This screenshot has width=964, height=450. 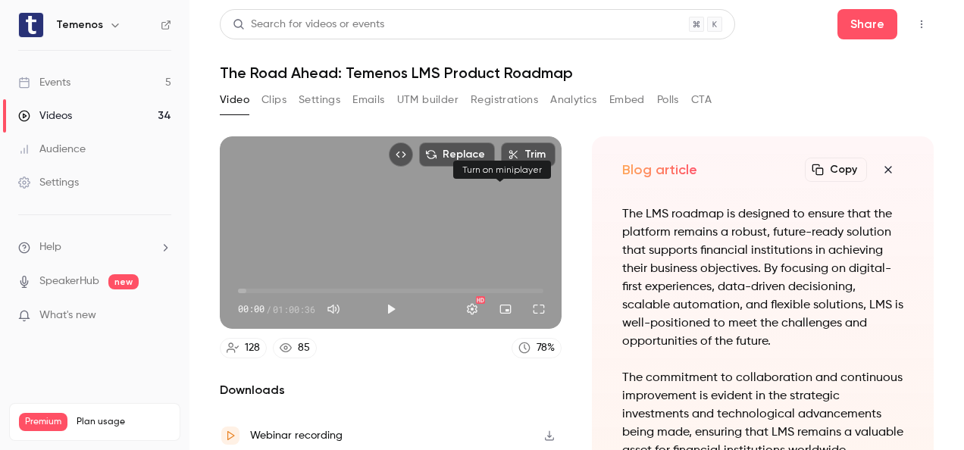 I want to click on button: Embed video, so click(x=401, y=155).